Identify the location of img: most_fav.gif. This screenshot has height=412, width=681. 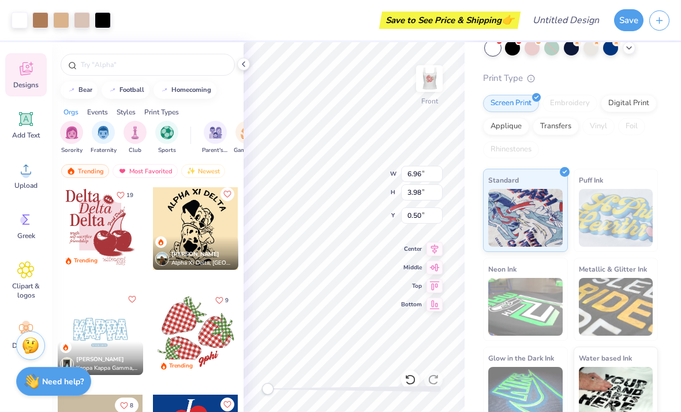
(122, 171).